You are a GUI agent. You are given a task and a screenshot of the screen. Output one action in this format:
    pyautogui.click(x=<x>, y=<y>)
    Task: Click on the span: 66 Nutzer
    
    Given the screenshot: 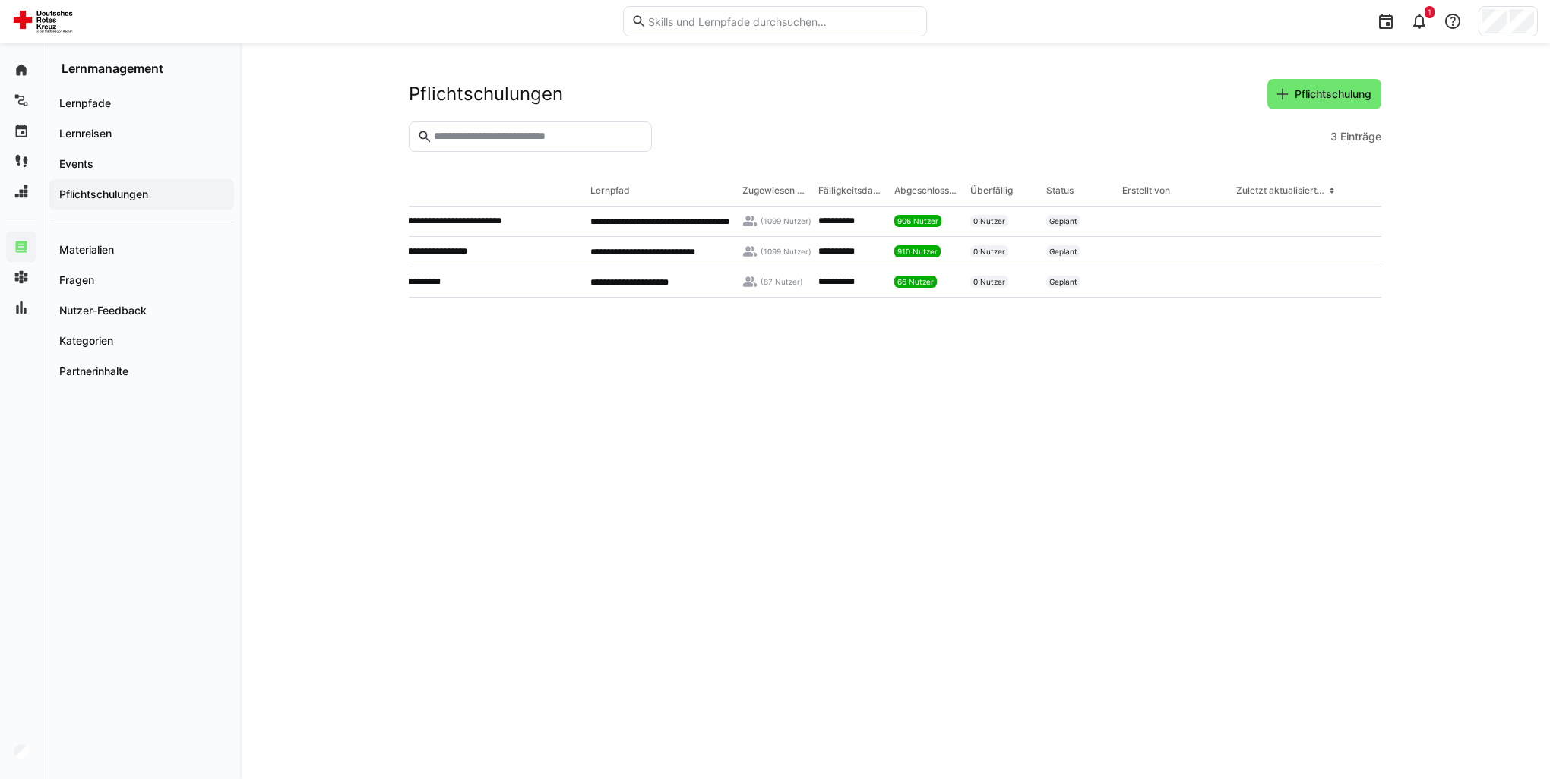 What is the action you would take?
    pyautogui.click(x=915, y=282)
    